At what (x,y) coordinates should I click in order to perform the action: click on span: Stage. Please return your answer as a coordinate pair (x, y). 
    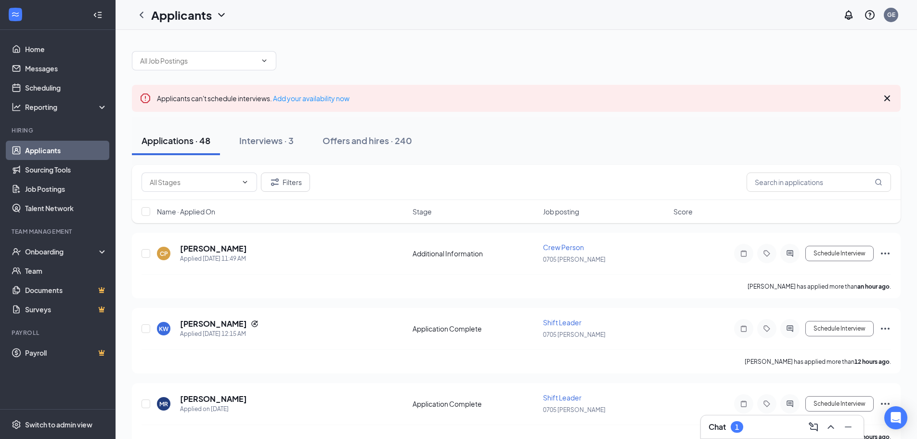
    Looking at the image, I should click on (422, 211).